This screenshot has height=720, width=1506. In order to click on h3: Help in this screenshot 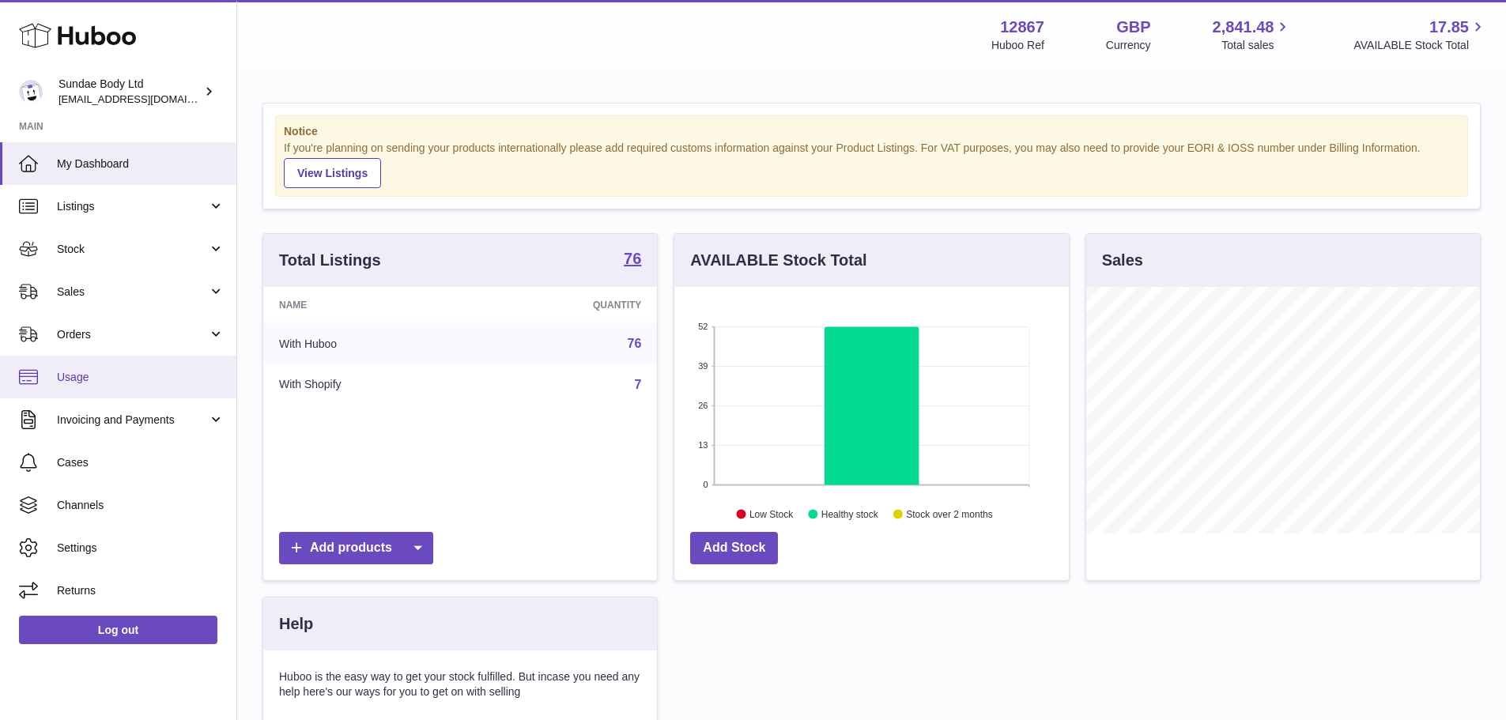, I will do `click(296, 624)`.